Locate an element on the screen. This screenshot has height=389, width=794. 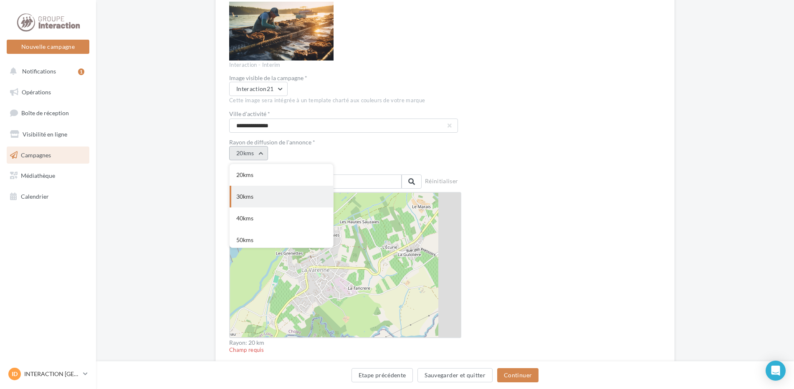
div: Rayon: 20 km is located at coordinates (345, 343).